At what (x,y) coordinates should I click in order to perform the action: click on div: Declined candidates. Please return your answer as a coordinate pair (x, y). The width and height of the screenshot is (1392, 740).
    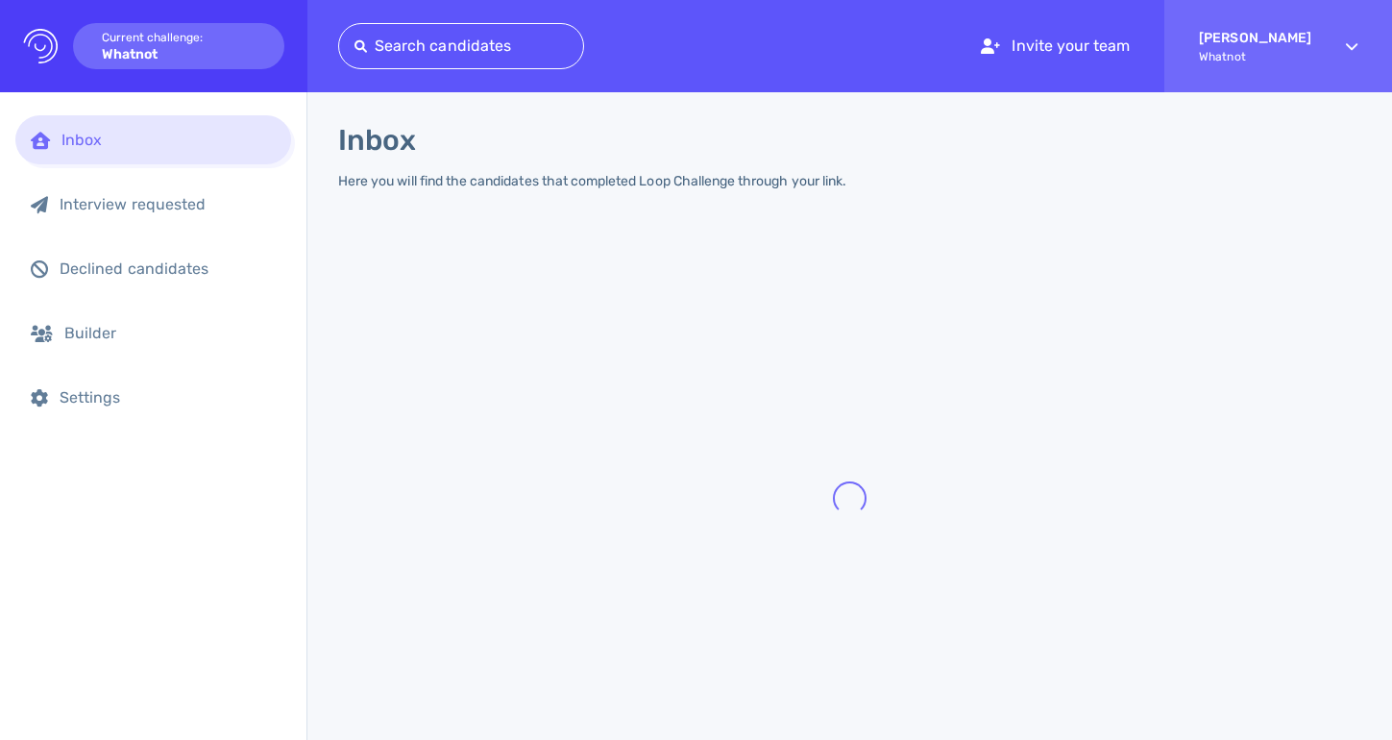
    Looking at the image, I should click on (167, 268).